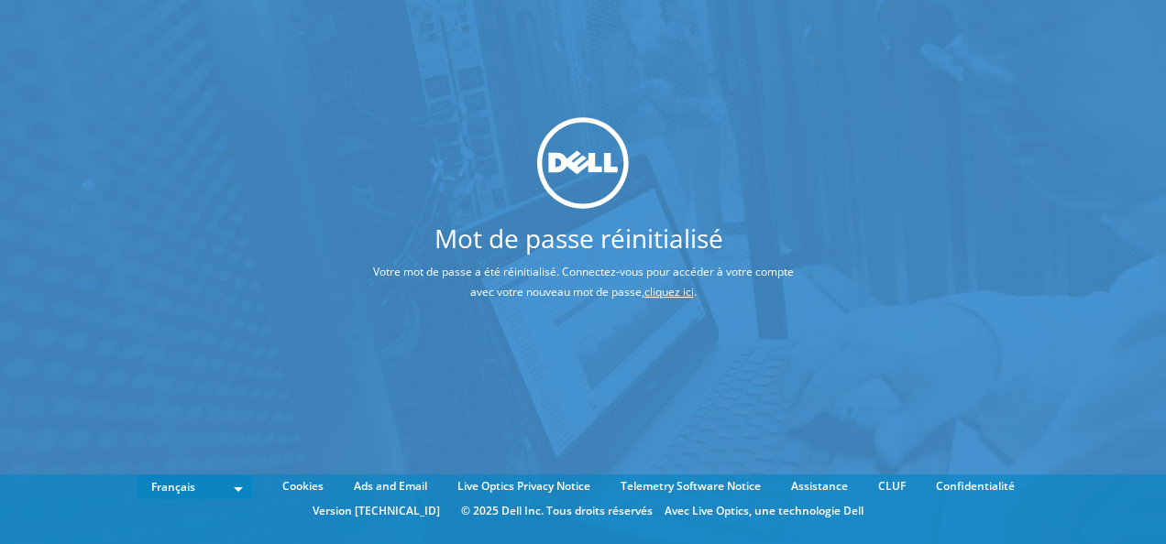 This screenshot has height=544, width=1166. What do you see at coordinates (669, 291) in the screenshot?
I see `a: cliquez ici` at bounding box center [669, 291].